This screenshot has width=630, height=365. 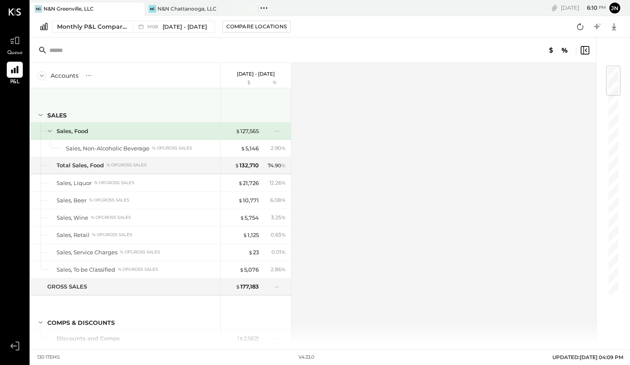 I want to click on div: 6.08, so click(x=278, y=200).